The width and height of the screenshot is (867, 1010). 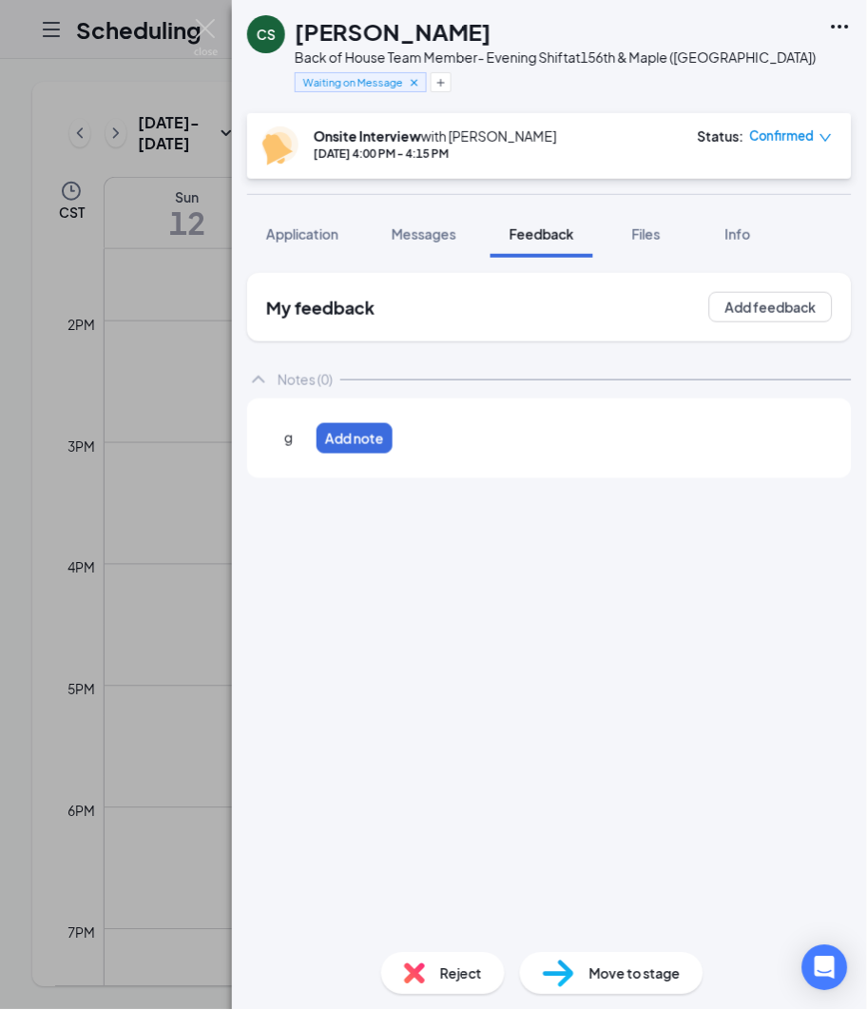 I want to click on button: Add note, so click(x=355, y=438).